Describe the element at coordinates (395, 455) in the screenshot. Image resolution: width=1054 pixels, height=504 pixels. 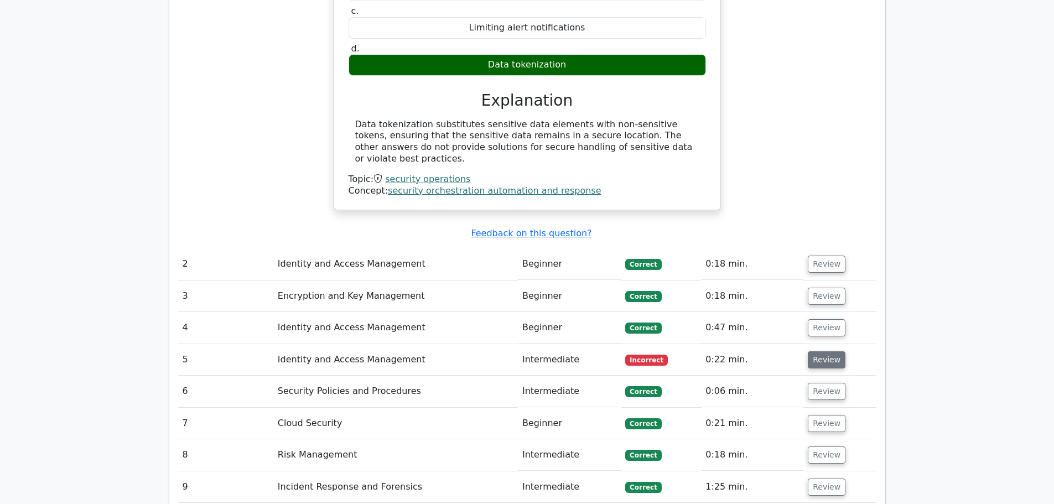
I see `td: Risk Management` at that location.